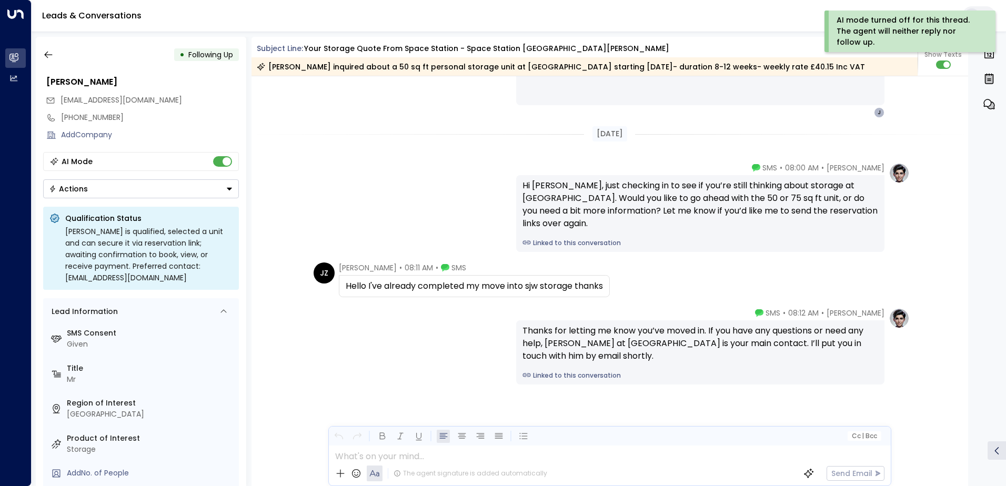 The image size is (1006, 486). I want to click on div: Thanks for letting me know you’ve moved in. If you have any questions or need any help, [PERSON_N..., so click(700, 344).